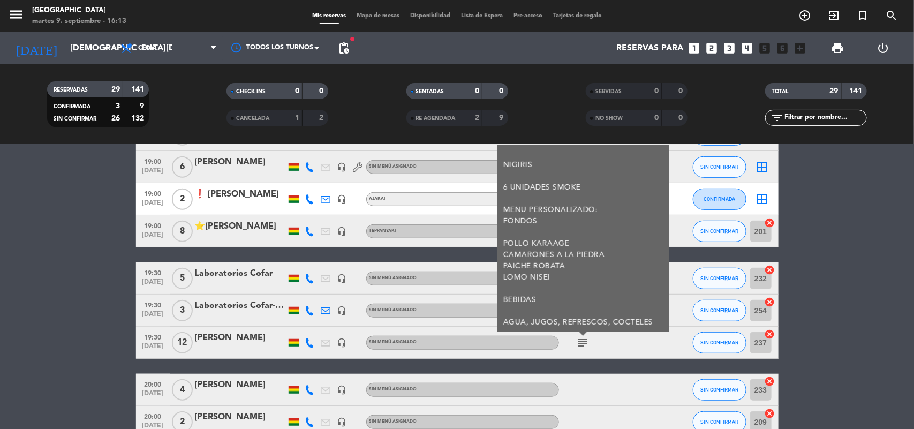 This screenshot has width=914, height=429. What do you see at coordinates (106, 48) in the screenshot?
I see `i: arrow_drop_down` at bounding box center [106, 48].